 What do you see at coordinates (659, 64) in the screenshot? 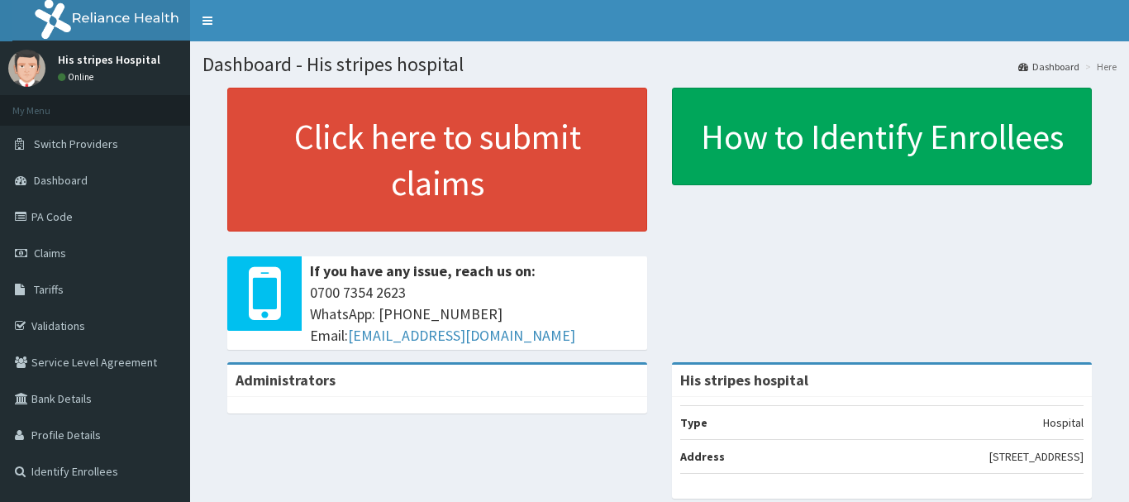
I see `h1: Dashboard - His stripes hospital` at bounding box center [659, 64].